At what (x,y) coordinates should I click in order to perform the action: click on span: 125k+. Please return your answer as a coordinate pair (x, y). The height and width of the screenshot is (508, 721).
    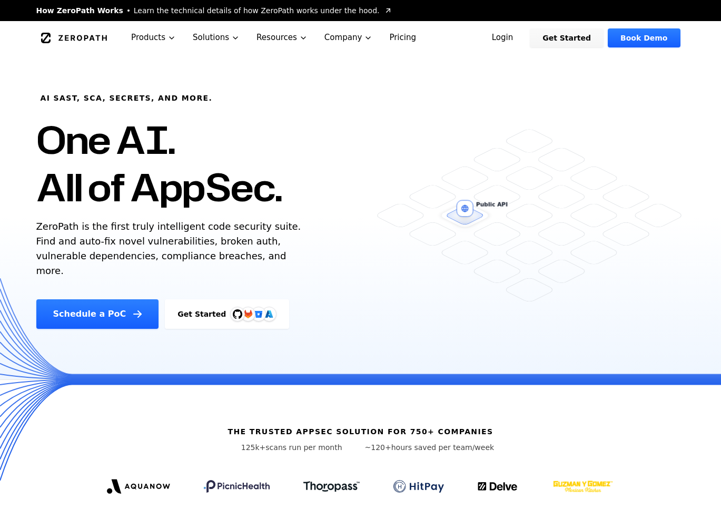
    Looking at the image, I should click on (253, 447).